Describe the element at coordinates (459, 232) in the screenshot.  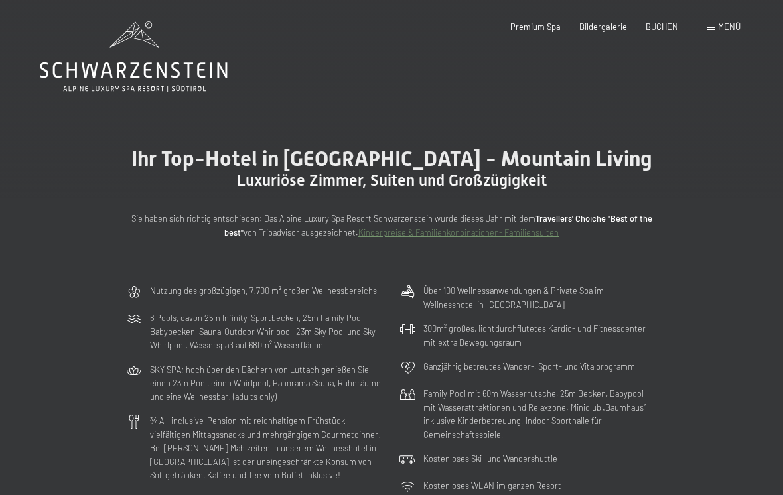
I see `a: Kinderpreise & Familienkonbinationen- Familiensuiten` at that location.